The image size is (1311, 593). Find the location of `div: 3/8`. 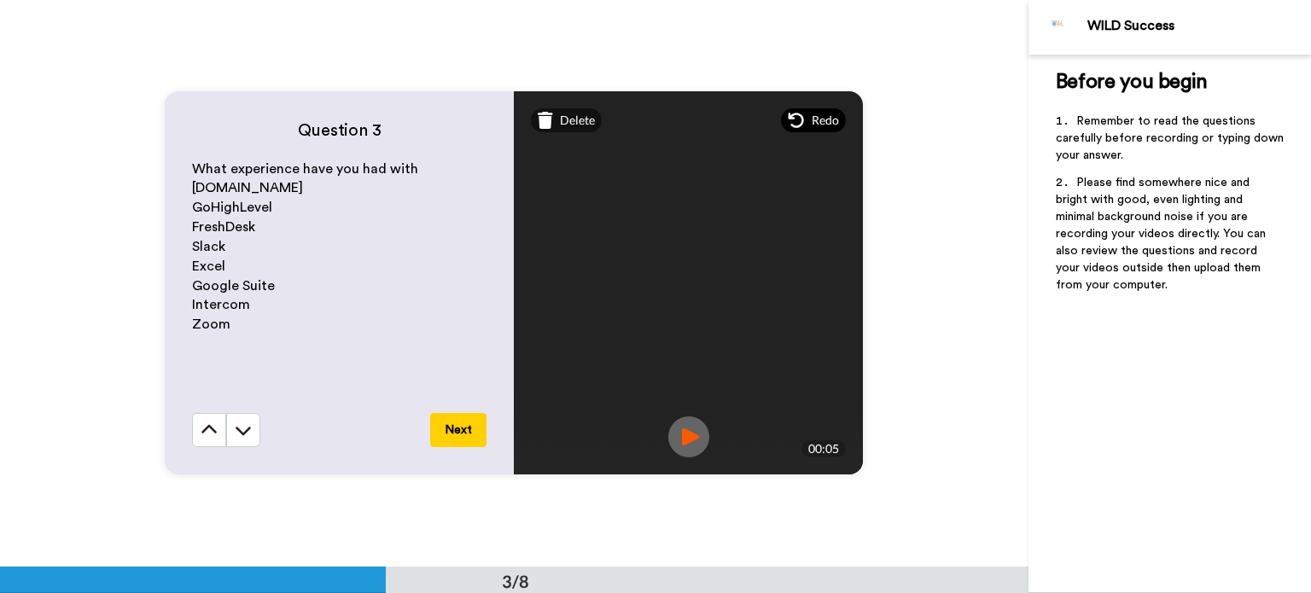

div: 3/8 is located at coordinates (516, 581).